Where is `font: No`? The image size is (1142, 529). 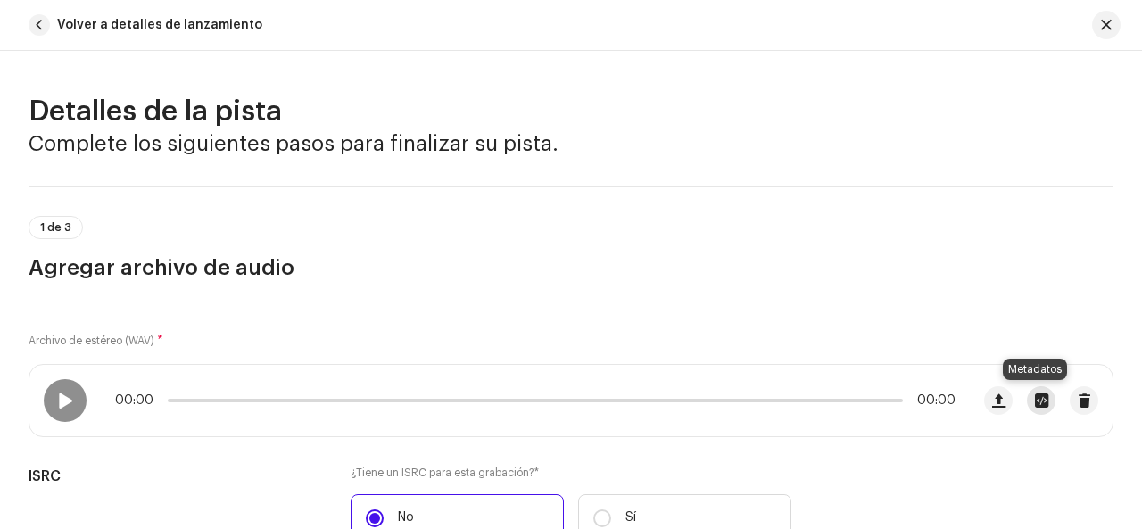
font: No is located at coordinates (406, 518).